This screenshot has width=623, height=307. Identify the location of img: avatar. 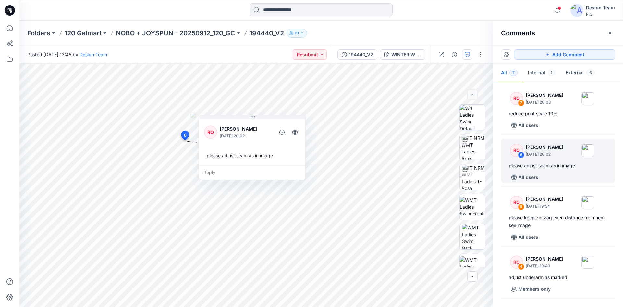
(577, 10).